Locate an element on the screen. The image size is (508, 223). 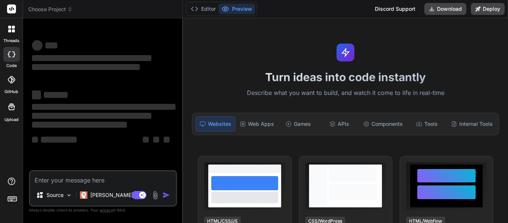
div: Websites is located at coordinates (215, 124).